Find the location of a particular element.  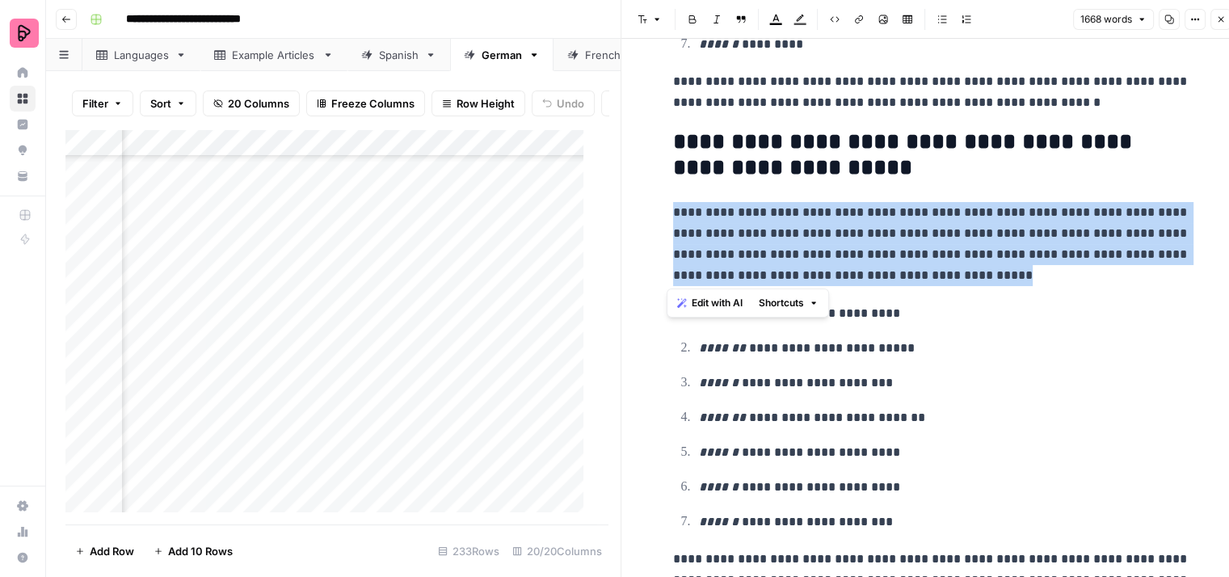

button: Shortcuts is located at coordinates (789, 303).